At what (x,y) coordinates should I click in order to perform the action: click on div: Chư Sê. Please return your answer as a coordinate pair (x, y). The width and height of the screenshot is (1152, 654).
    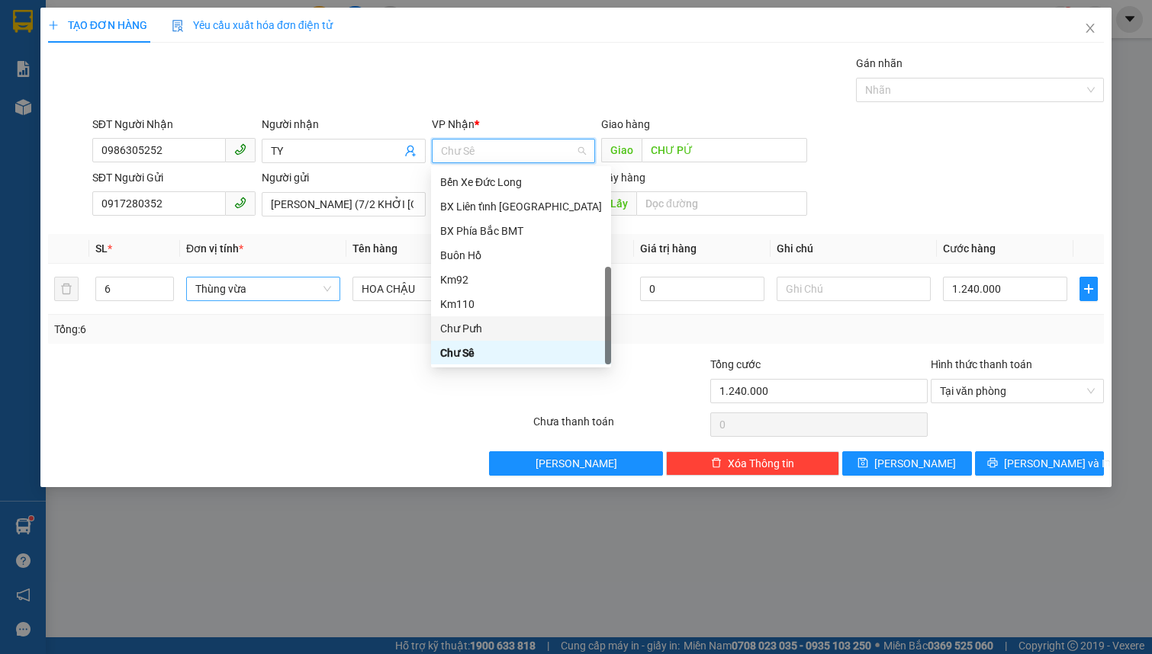
    Looking at the image, I should click on (521, 353).